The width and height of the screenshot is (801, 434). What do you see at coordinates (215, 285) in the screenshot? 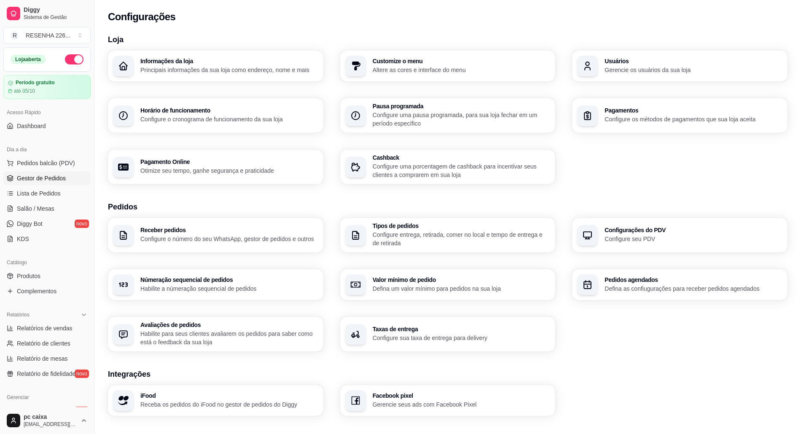
I see `button: Númeração sequencial de pedidosHabilite a númeração sequencial de pedidos` at bounding box center [215, 285].